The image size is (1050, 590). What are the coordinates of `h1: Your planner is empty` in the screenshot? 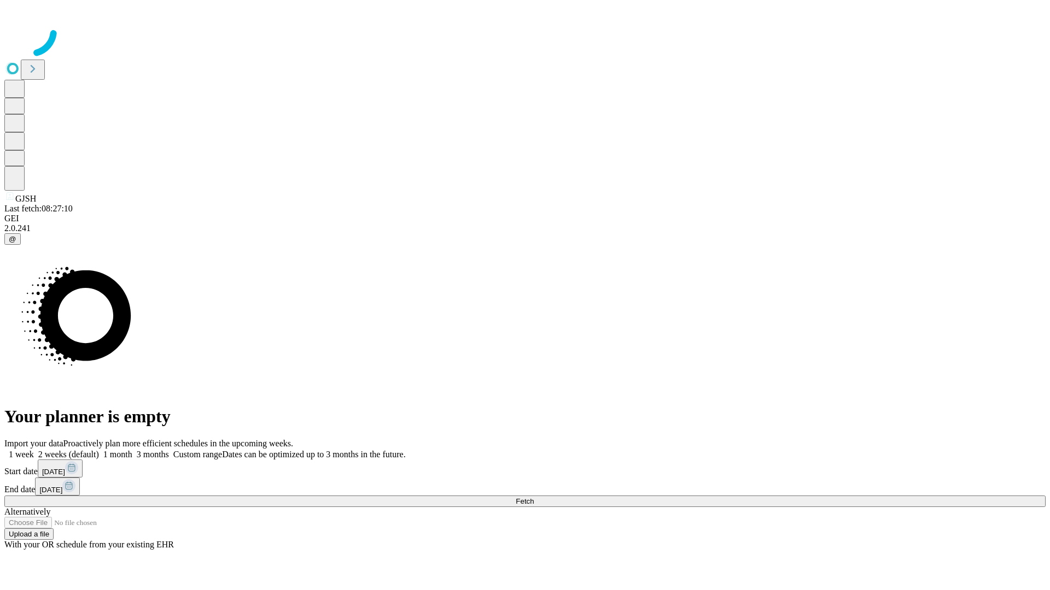 It's located at (525, 417).